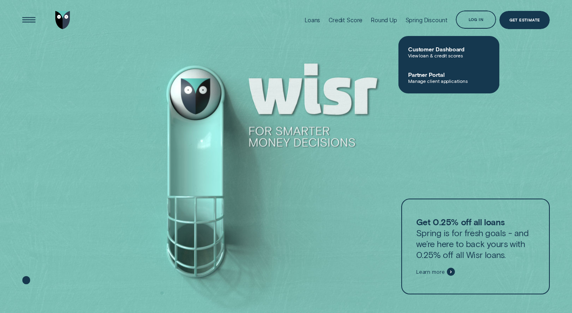 The image size is (572, 313). I want to click on a: Get Estimate, so click(525, 20).